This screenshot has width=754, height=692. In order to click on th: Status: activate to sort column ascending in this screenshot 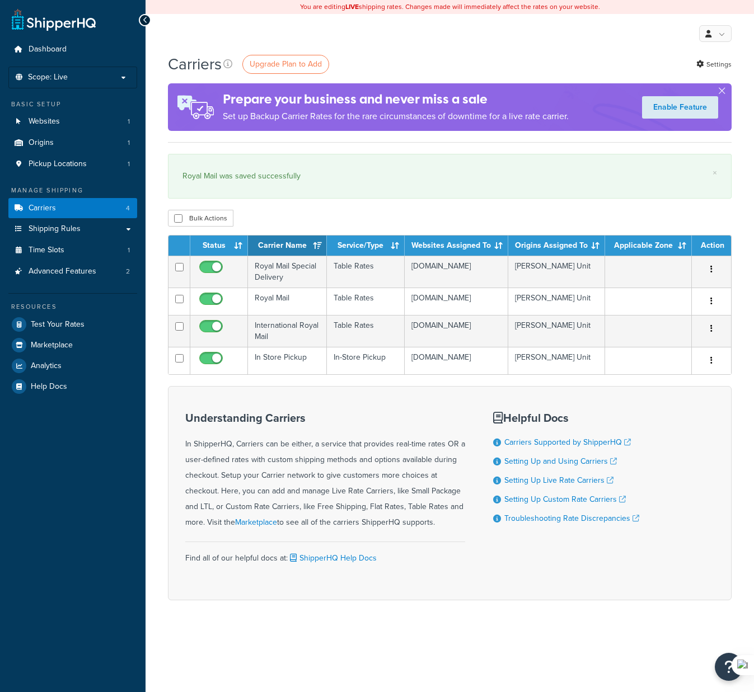, I will do `click(219, 246)`.